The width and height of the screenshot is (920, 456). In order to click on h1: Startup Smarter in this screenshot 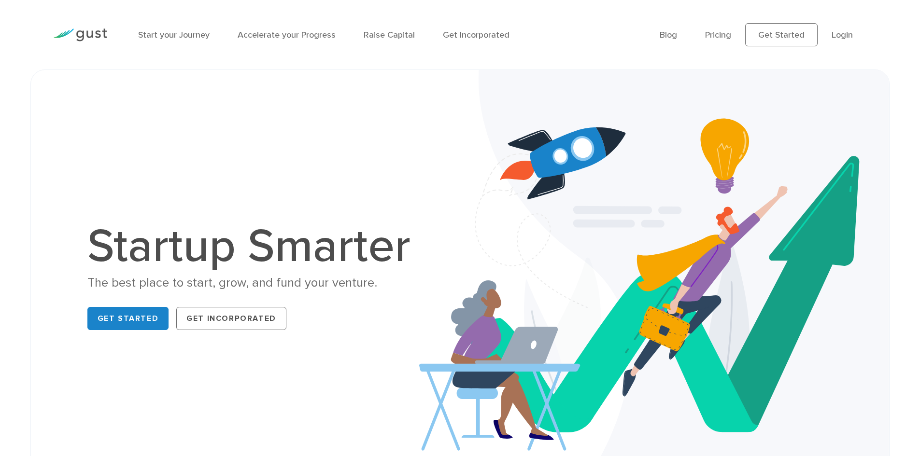, I will do `click(254, 247)`.